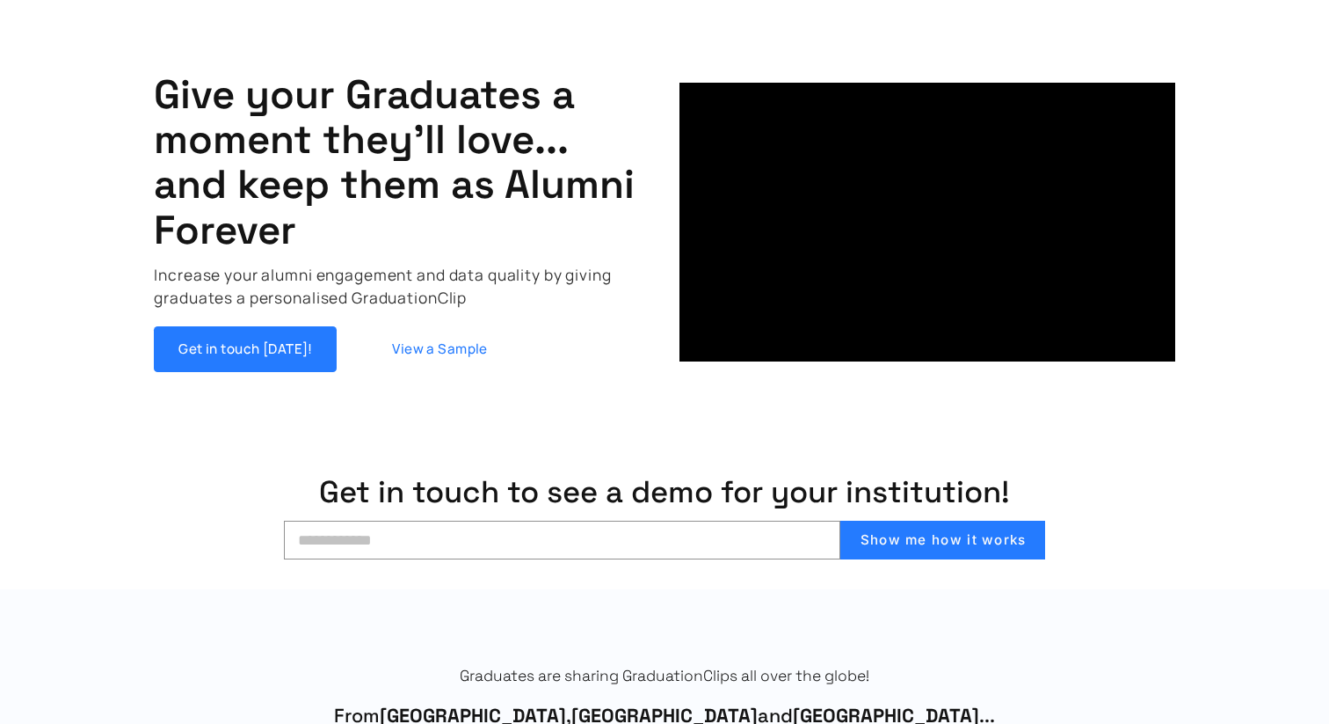 This screenshot has width=1329, height=724. What do you see at coordinates (665, 491) in the screenshot?
I see `h1: Get in touch to see a demo for your institution!` at bounding box center [665, 491].